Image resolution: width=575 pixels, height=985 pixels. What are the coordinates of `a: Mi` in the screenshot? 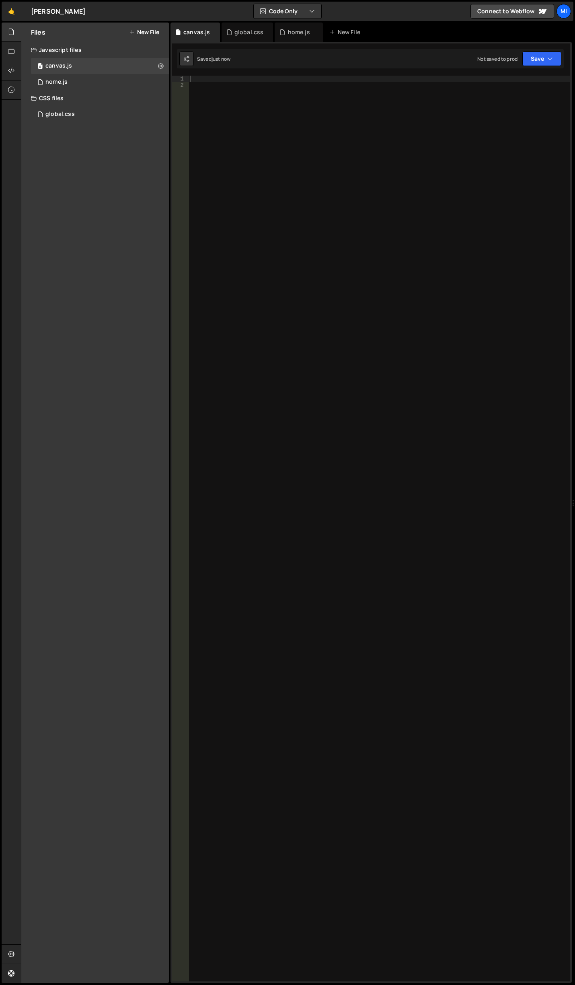 It's located at (564, 11).